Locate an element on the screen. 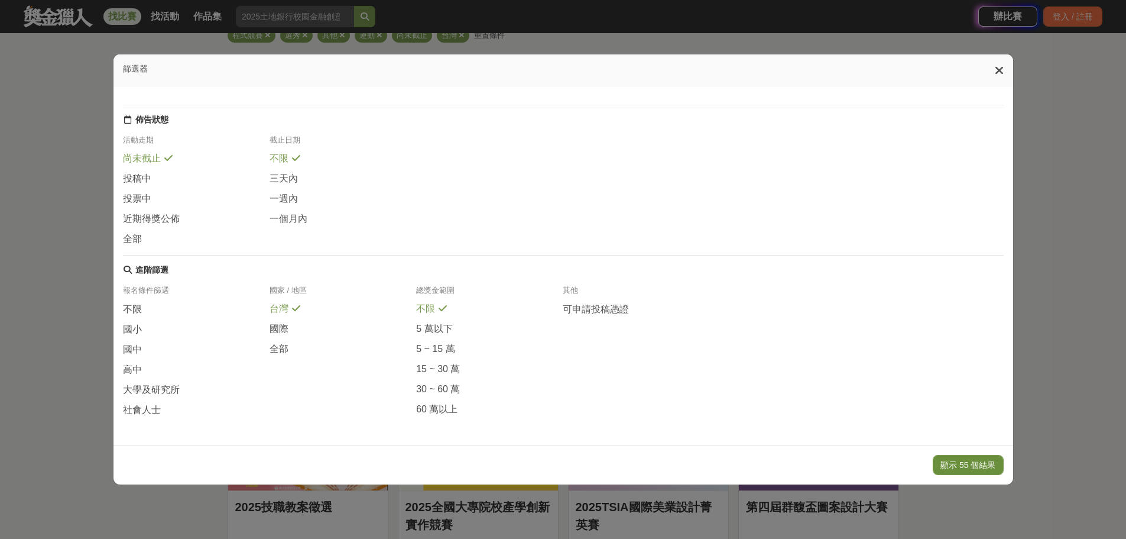 This screenshot has width=1126, height=539. div: 活動走期 is located at coordinates (196, 144).